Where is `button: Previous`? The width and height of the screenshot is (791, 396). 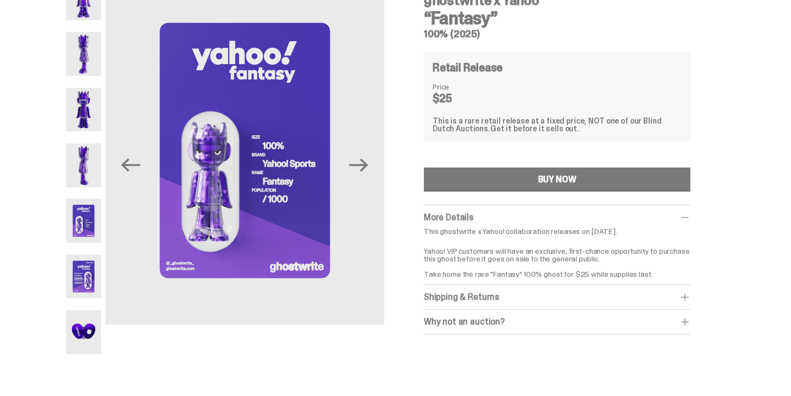
button: Previous is located at coordinates (131, 165).